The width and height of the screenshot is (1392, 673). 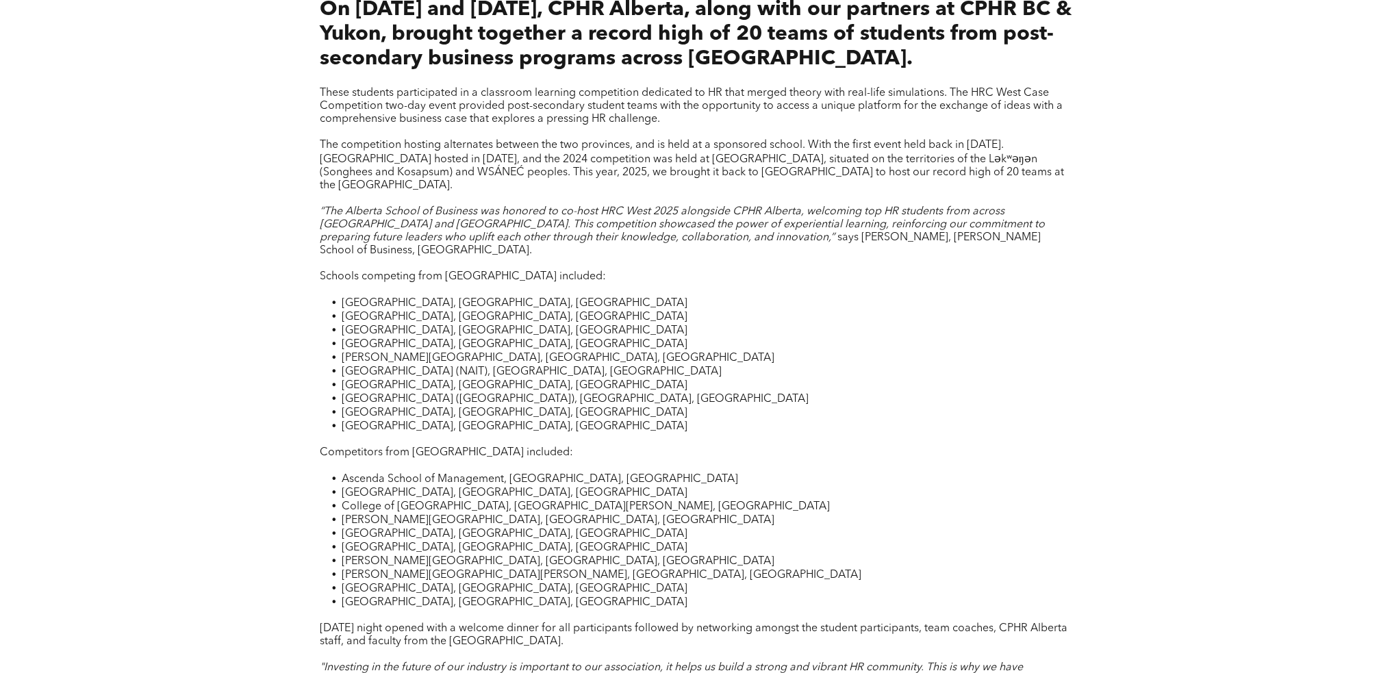 What do you see at coordinates (682, 225) in the screenshot?
I see `span: “The Alberta School of Business was honored to co-host HRC West 2025 alongside CPHR Alberta, welc...` at bounding box center [682, 225].